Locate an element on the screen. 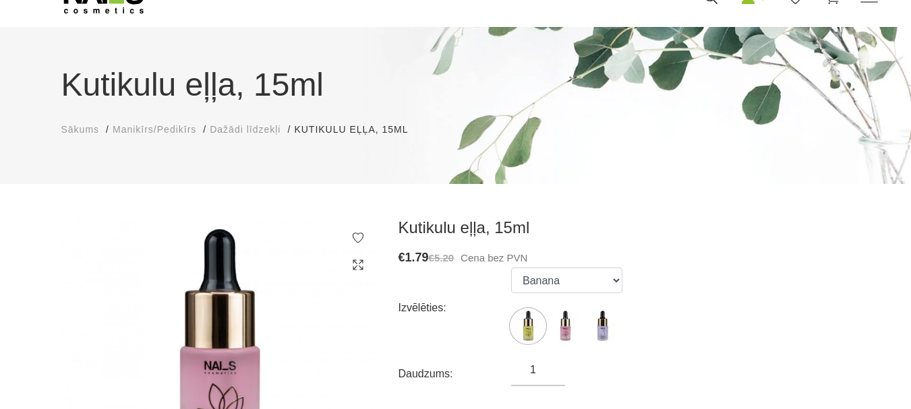  span: Manikīrs/Pedikīrs is located at coordinates (154, 129).